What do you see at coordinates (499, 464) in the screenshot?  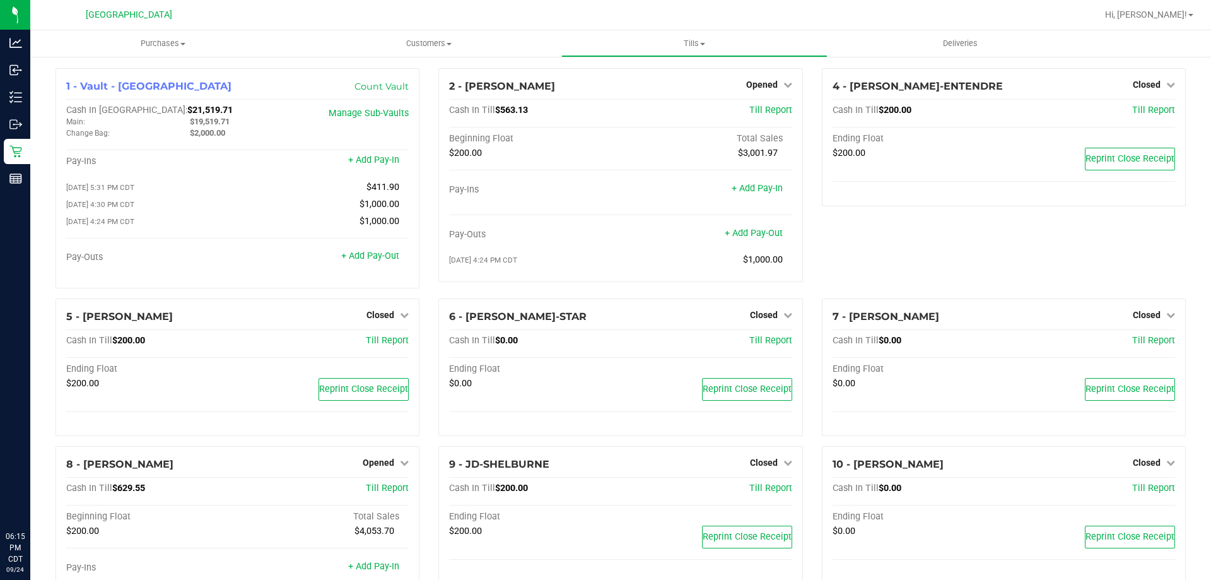 I see `span: 9 - JD-SHELBURNE` at bounding box center [499, 464].